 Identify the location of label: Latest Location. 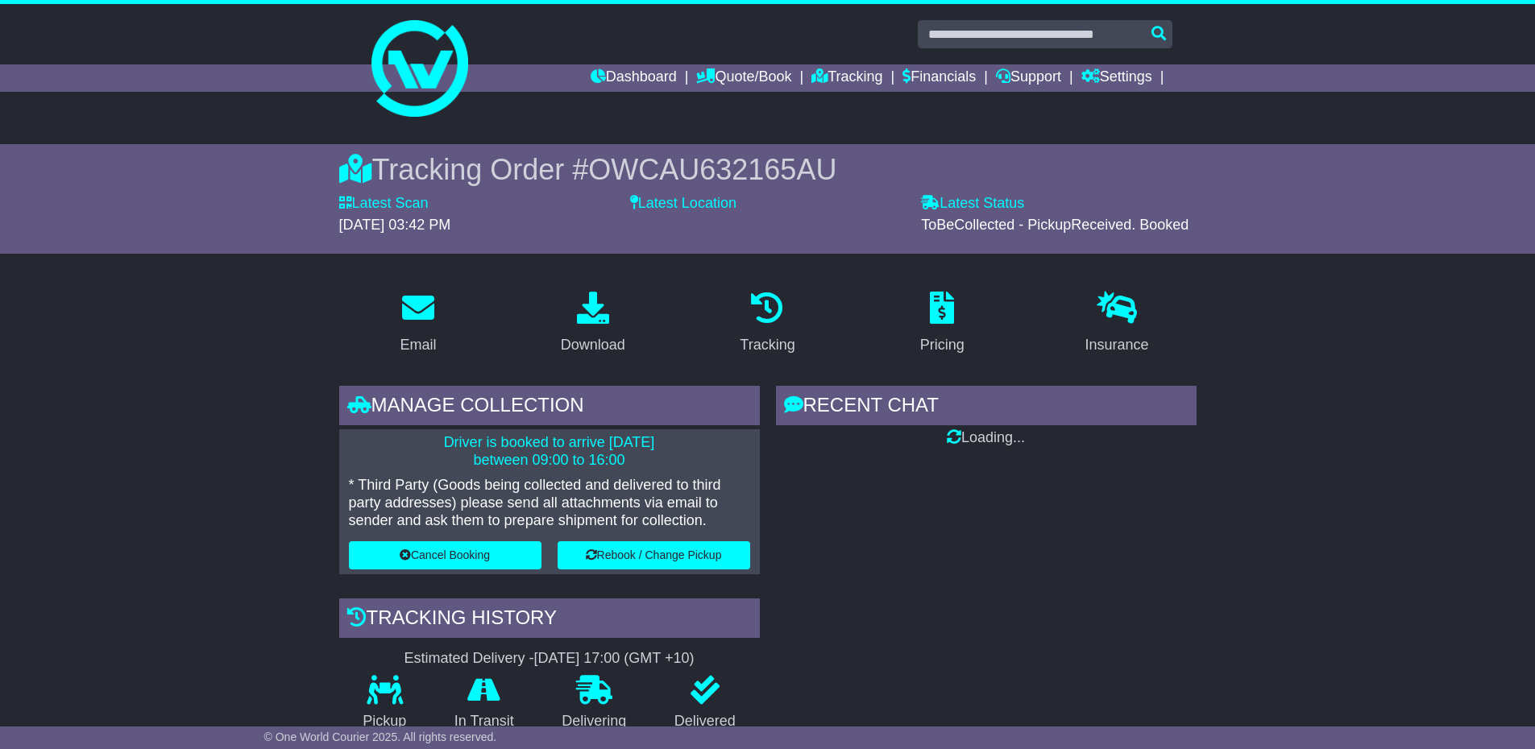
(683, 204).